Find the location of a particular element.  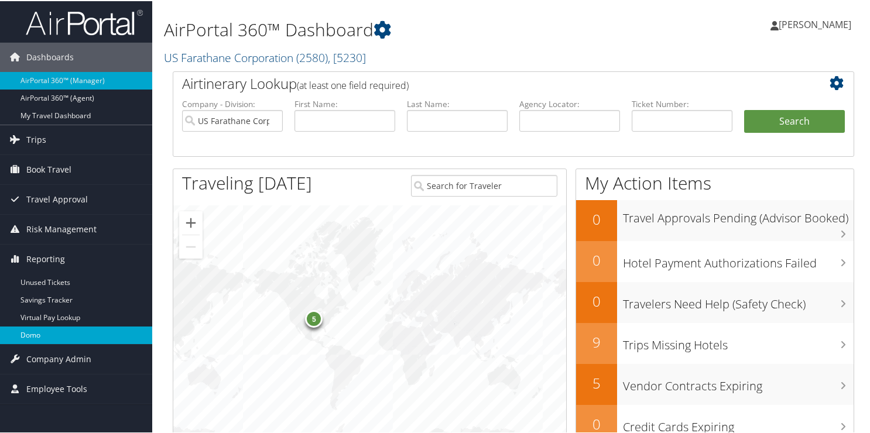

span: Travel Approval is located at coordinates (57, 198).